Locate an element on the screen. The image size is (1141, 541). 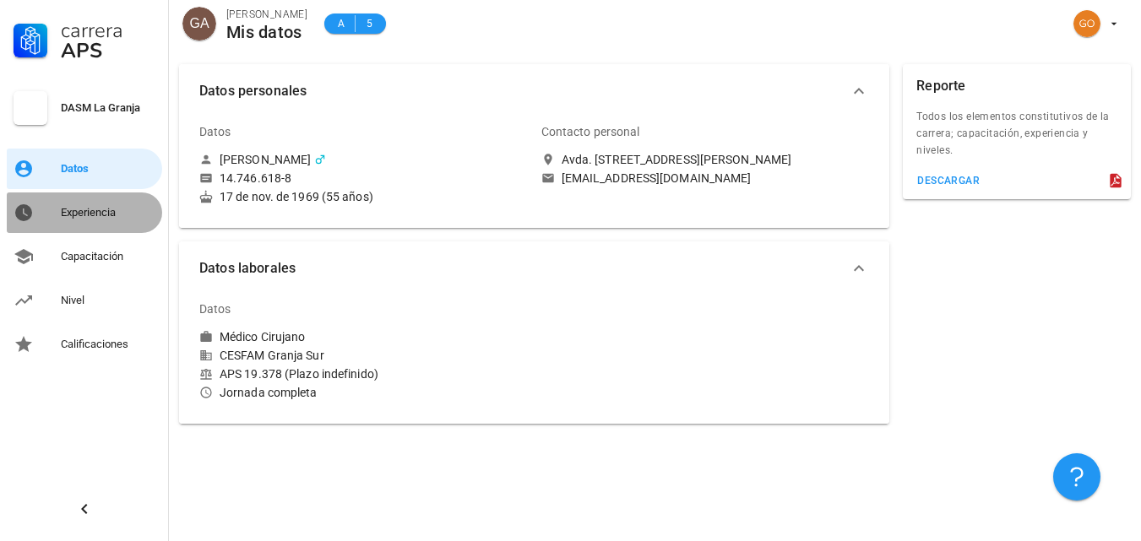
button: Datos personales is located at coordinates (534, 91).